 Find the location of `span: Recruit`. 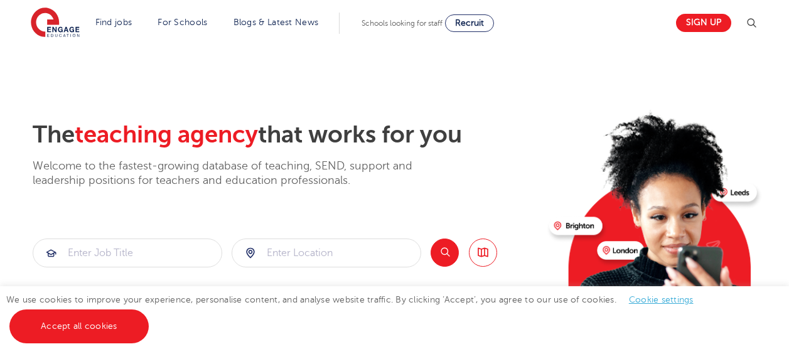

span: Recruit is located at coordinates (469, 23).